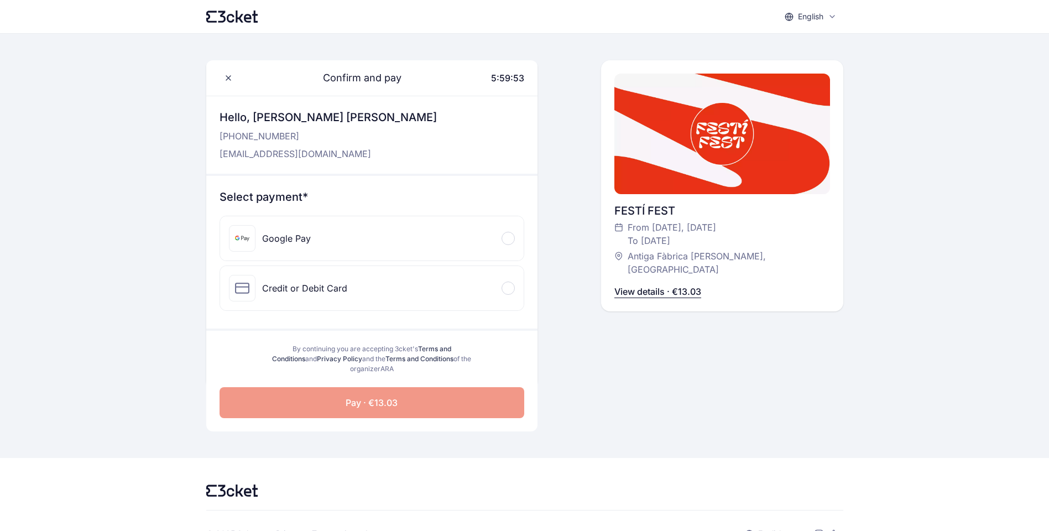  Describe the element at coordinates (372, 359) in the screenshot. I see `div: By continuing you are accepting 3cket's and and the of the organizer` at that location.